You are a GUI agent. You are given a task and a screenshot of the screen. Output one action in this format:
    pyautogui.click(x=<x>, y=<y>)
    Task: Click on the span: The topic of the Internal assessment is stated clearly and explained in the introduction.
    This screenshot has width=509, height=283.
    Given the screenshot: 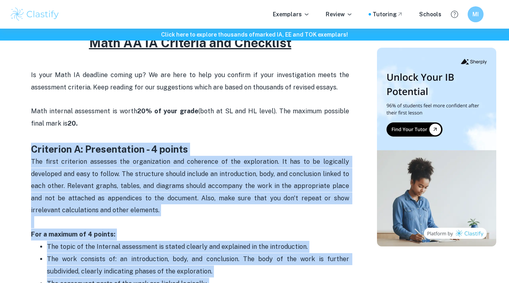 What is the action you would take?
    pyautogui.click(x=177, y=246)
    